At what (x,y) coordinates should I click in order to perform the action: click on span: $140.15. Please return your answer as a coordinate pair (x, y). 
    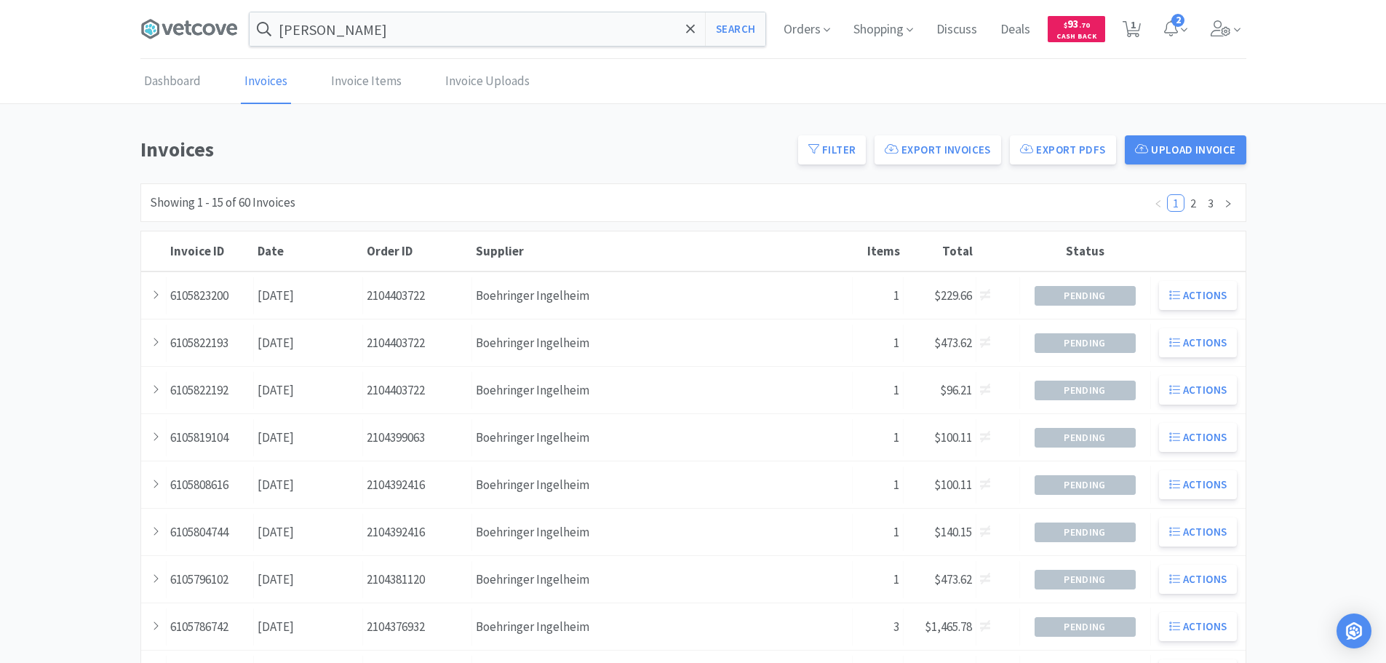
    Looking at the image, I should click on (953, 532).